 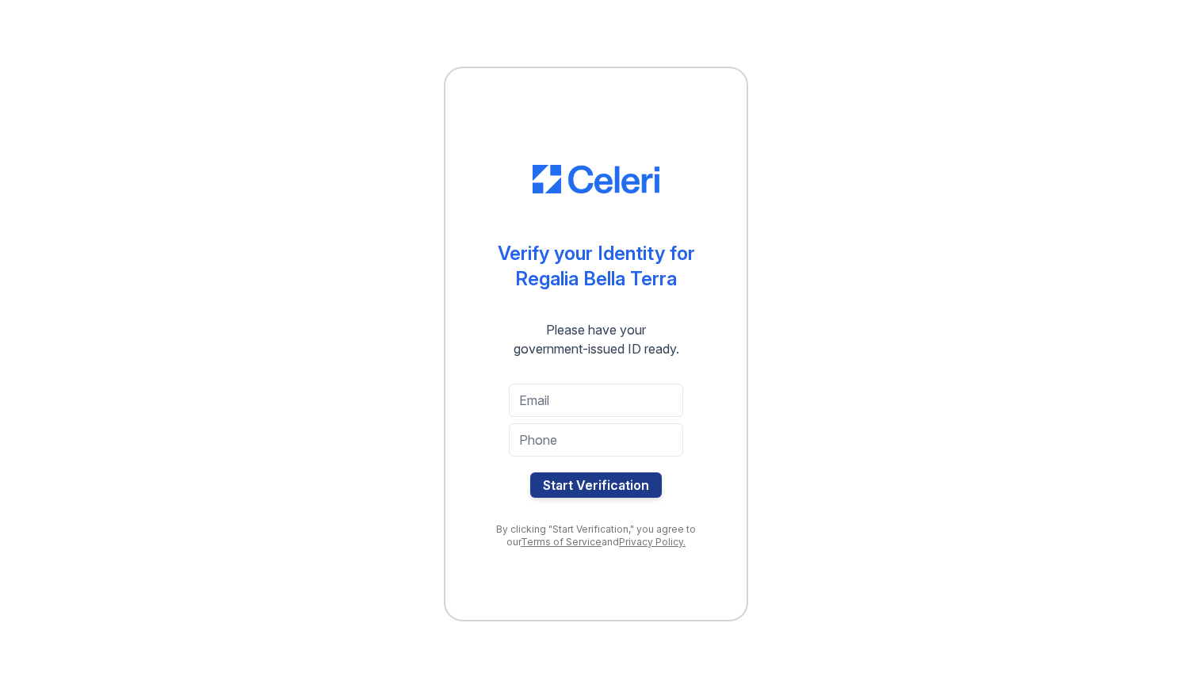 I want to click on div: Please have your government-issued ID ready., so click(x=596, y=339).